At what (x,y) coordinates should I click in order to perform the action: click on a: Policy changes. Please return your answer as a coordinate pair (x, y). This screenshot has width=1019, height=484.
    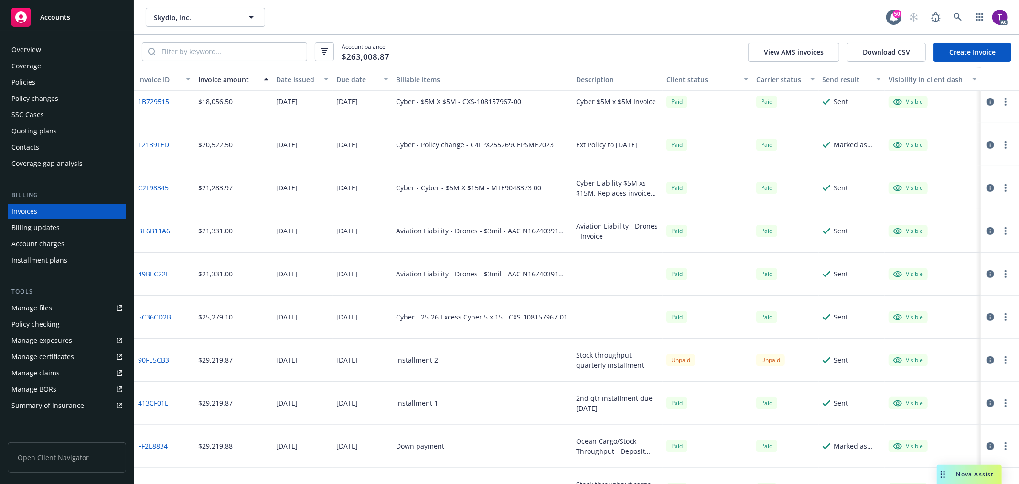
    Looking at the image, I should click on (67, 98).